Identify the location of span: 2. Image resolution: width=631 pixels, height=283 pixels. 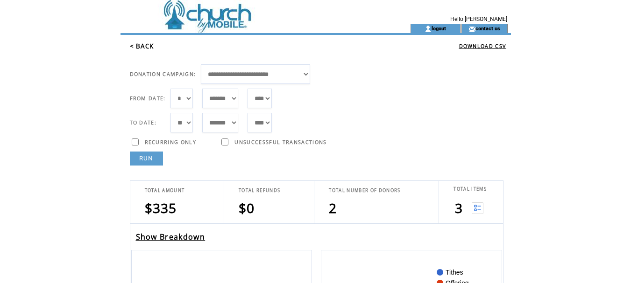
(332, 208).